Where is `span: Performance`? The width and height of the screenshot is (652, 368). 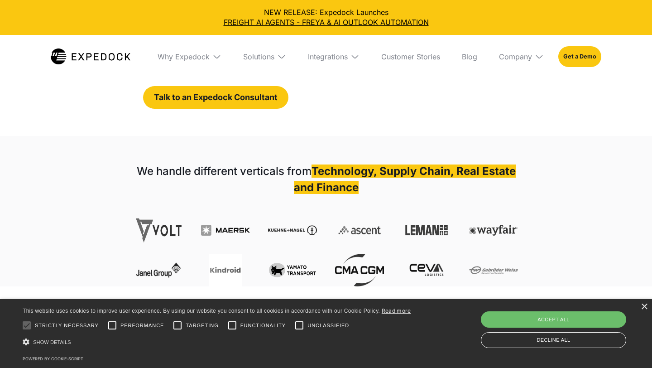
span: Performance is located at coordinates (142, 325).